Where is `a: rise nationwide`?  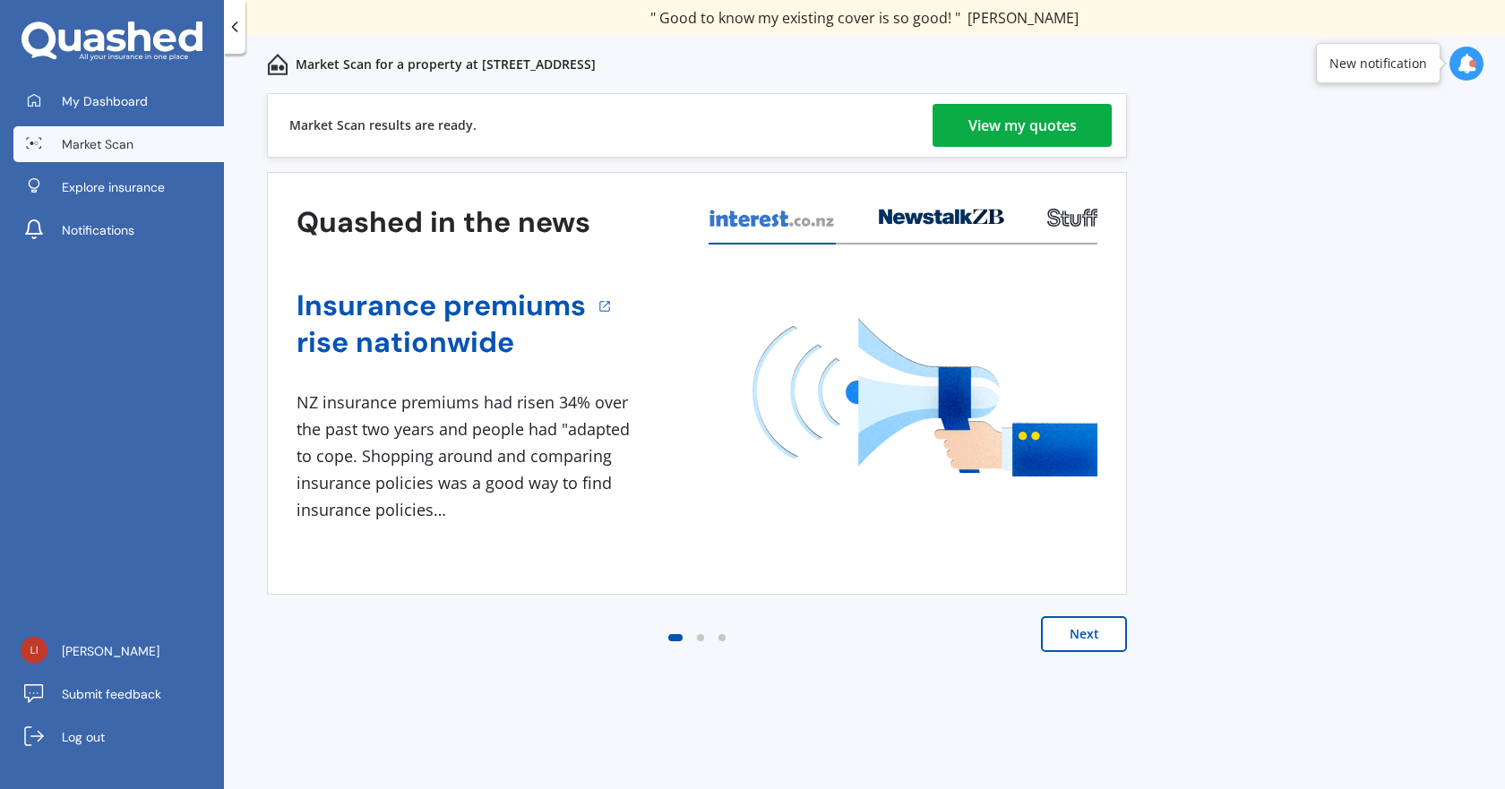
a: rise nationwide is located at coordinates (441, 342).